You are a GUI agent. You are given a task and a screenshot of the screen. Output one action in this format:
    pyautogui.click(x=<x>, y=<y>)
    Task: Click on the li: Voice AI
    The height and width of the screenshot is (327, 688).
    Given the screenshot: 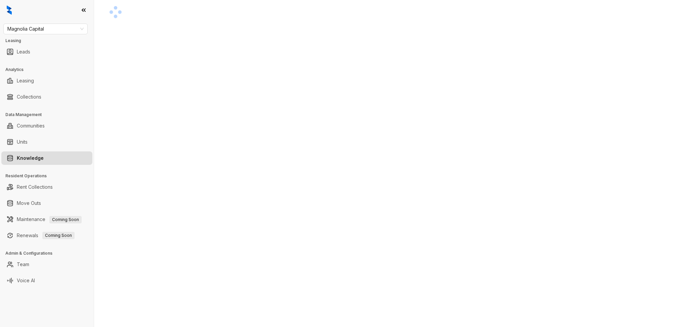 What is the action you would take?
    pyautogui.click(x=47, y=280)
    